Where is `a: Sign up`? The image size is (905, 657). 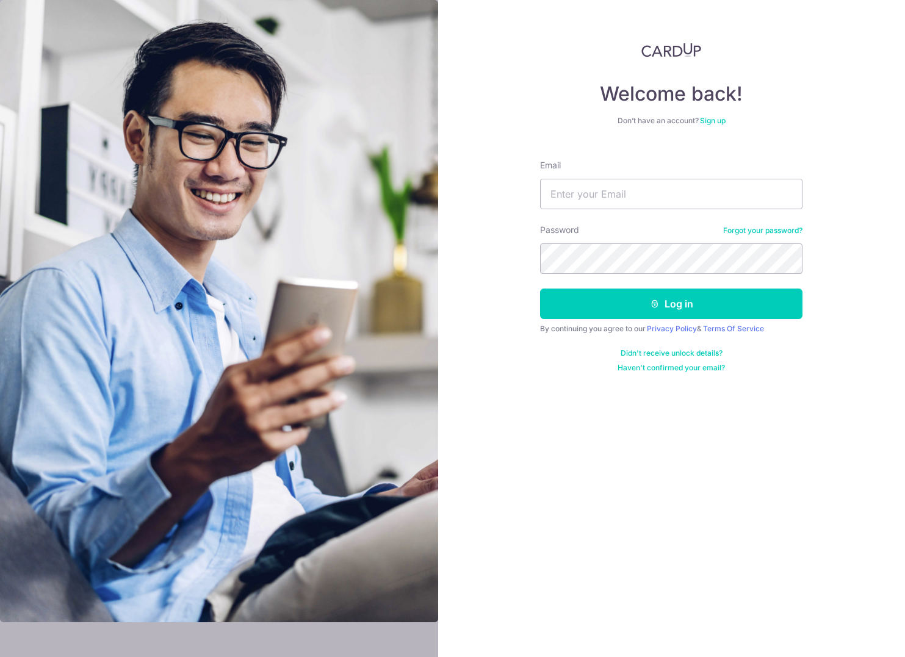 a: Sign up is located at coordinates (713, 120).